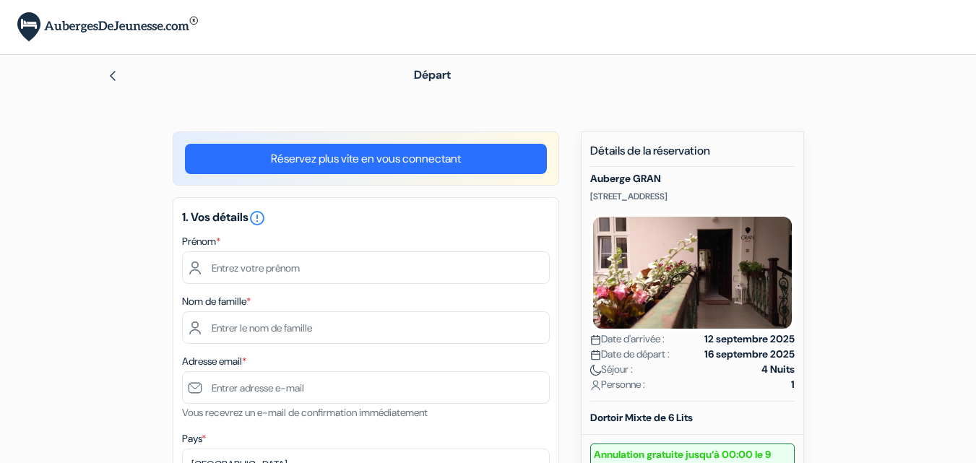 The width and height of the screenshot is (976, 463). Describe the element at coordinates (365, 267) in the screenshot. I see `input: Entrez votre prénom` at that location.